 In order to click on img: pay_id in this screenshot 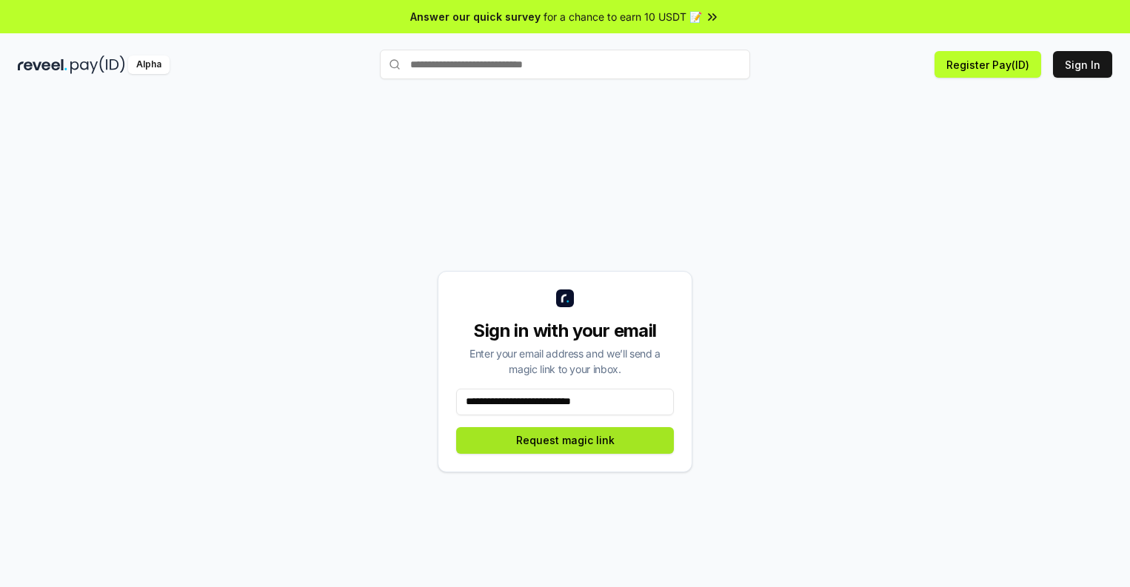, I will do `click(98, 64)`.